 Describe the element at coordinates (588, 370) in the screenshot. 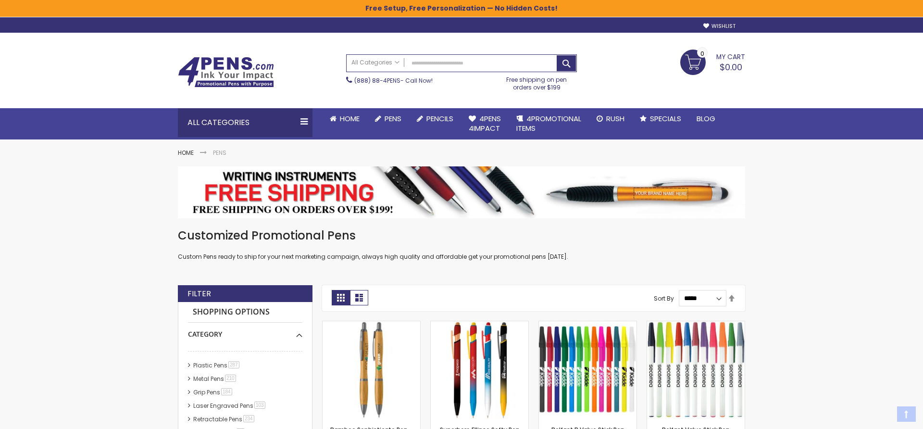

I see `img: Belfast B Value Stick Pen` at that location.